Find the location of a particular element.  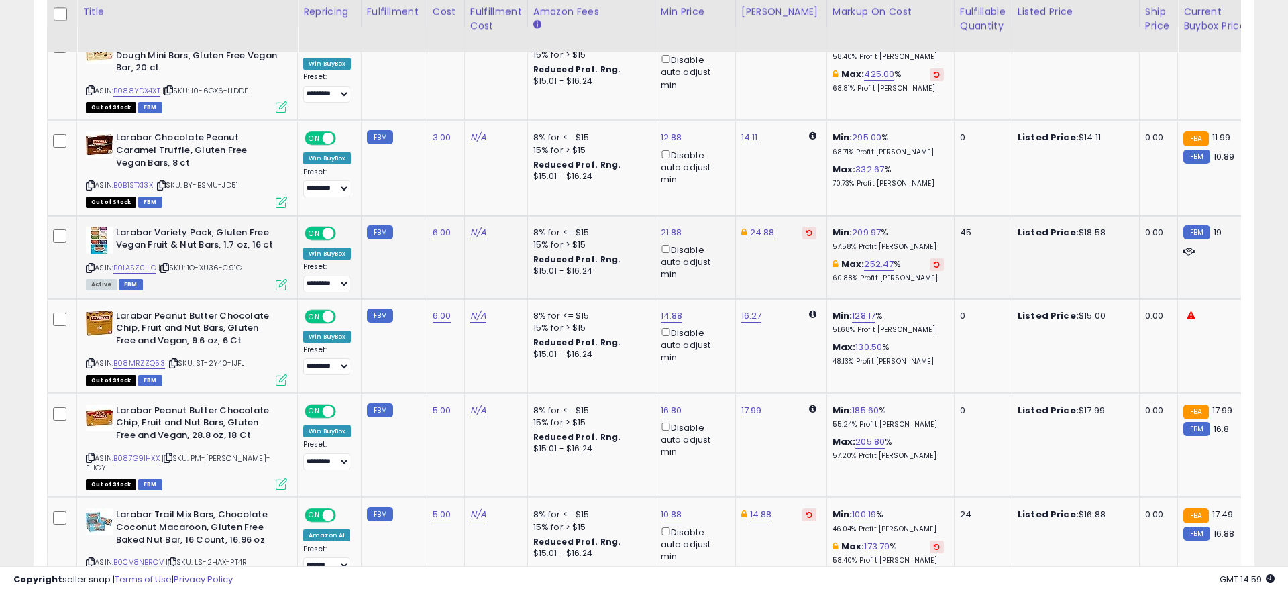

div: 24 is located at coordinates (981, 515).